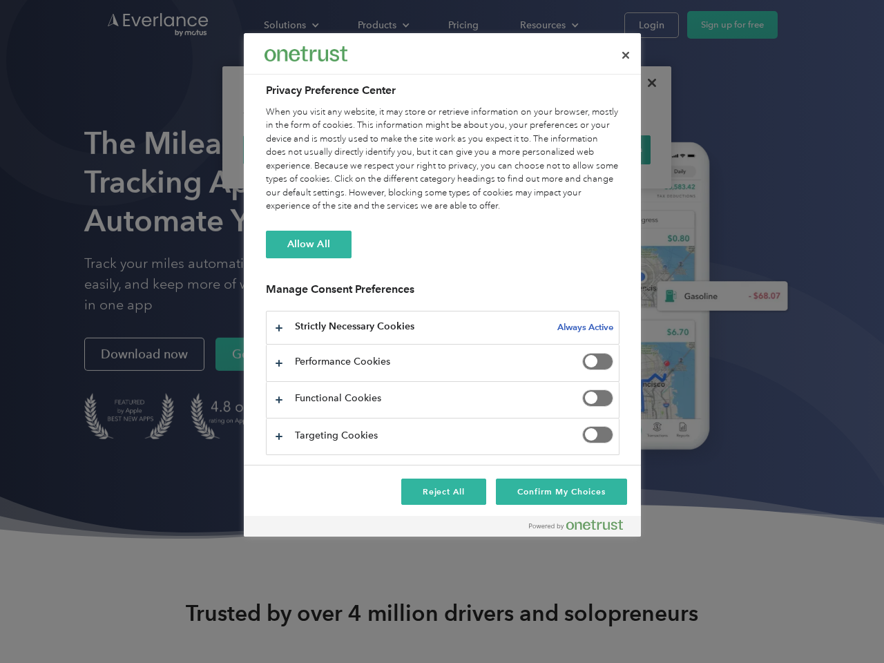 The width and height of the screenshot is (884, 663). I want to click on h3: Manage Consent Preferences, so click(443, 293).